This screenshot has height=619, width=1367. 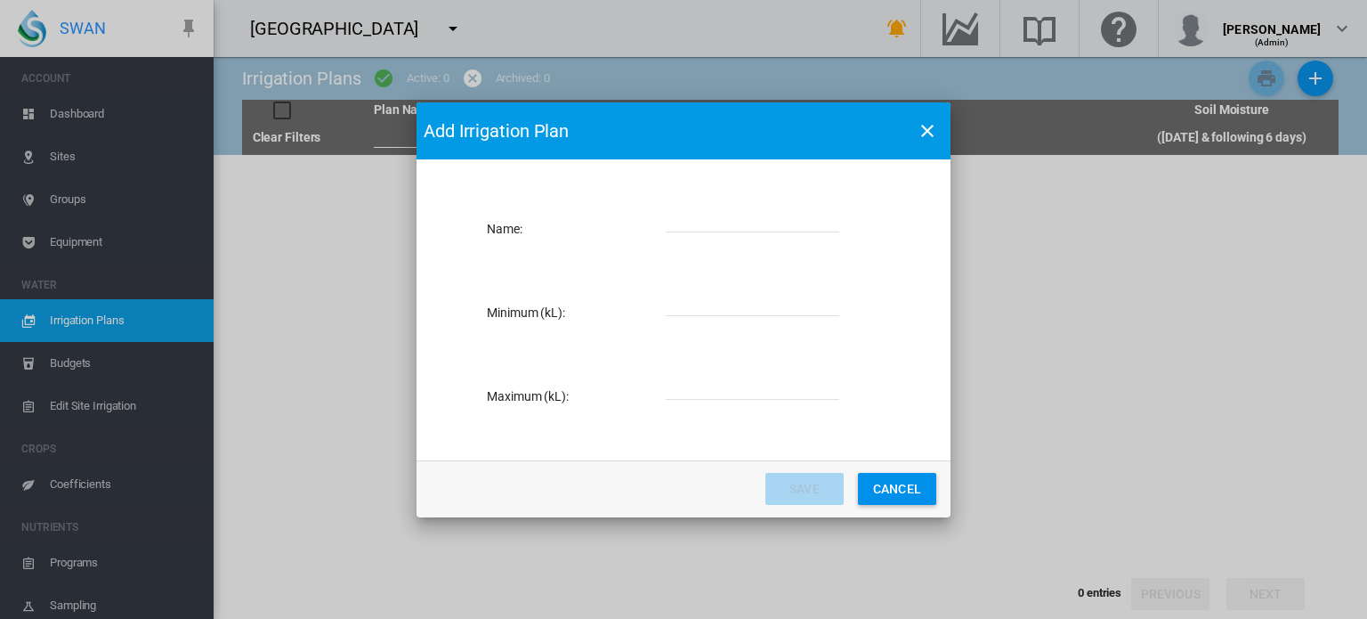 What do you see at coordinates (897, 489) in the screenshot?
I see `button: Cancel` at bounding box center [897, 489].